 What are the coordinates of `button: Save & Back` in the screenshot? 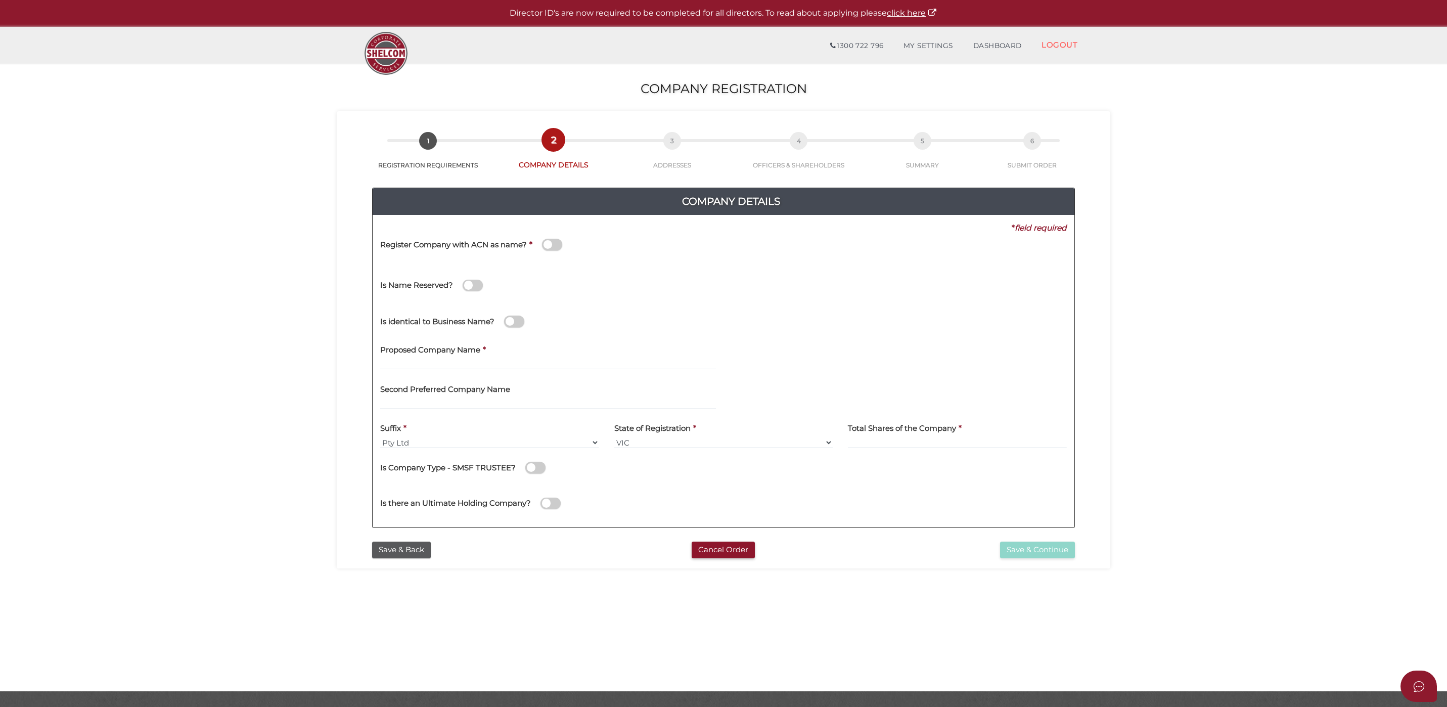 It's located at (401, 550).